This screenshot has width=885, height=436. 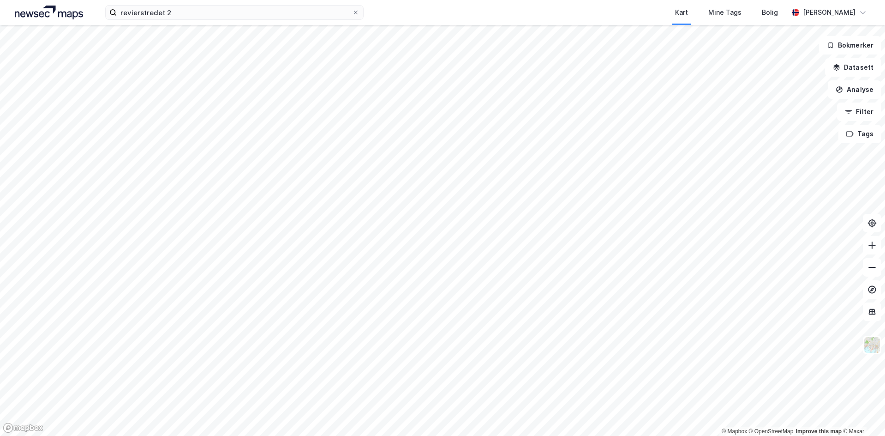 What do you see at coordinates (862, 413) in the screenshot?
I see `div: Chat Widget` at bounding box center [862, 413].